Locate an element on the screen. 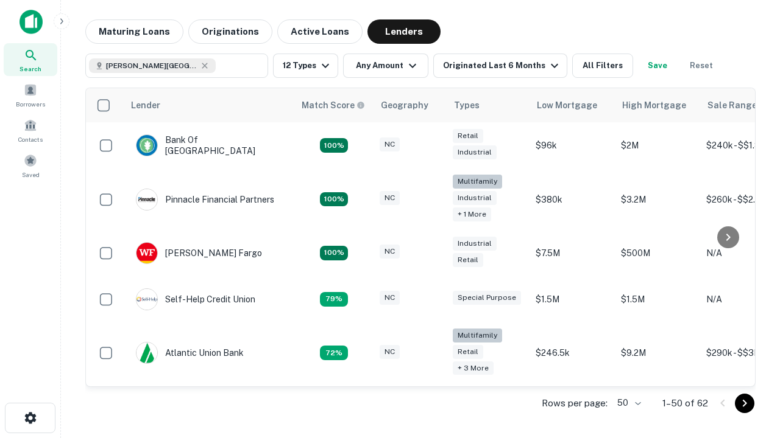 This screenshot has height=438, width=780. button: Originations is located at coordinates (230, 32).